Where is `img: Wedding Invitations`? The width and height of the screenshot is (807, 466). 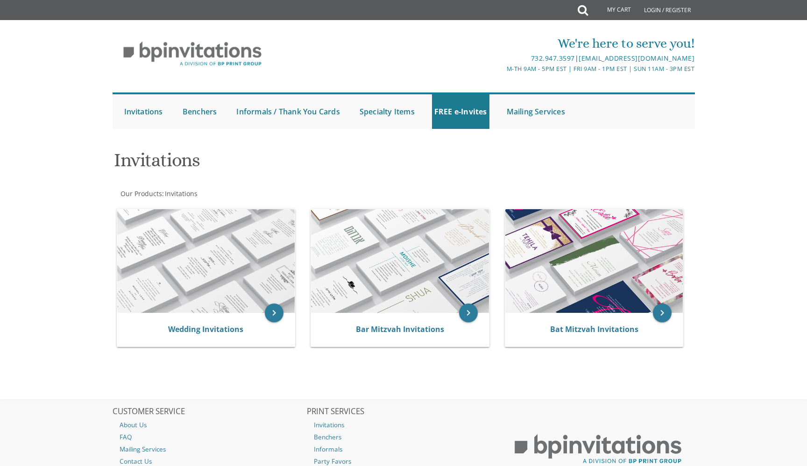
img: Wedding Invitations is located at coordinates (206, 261).